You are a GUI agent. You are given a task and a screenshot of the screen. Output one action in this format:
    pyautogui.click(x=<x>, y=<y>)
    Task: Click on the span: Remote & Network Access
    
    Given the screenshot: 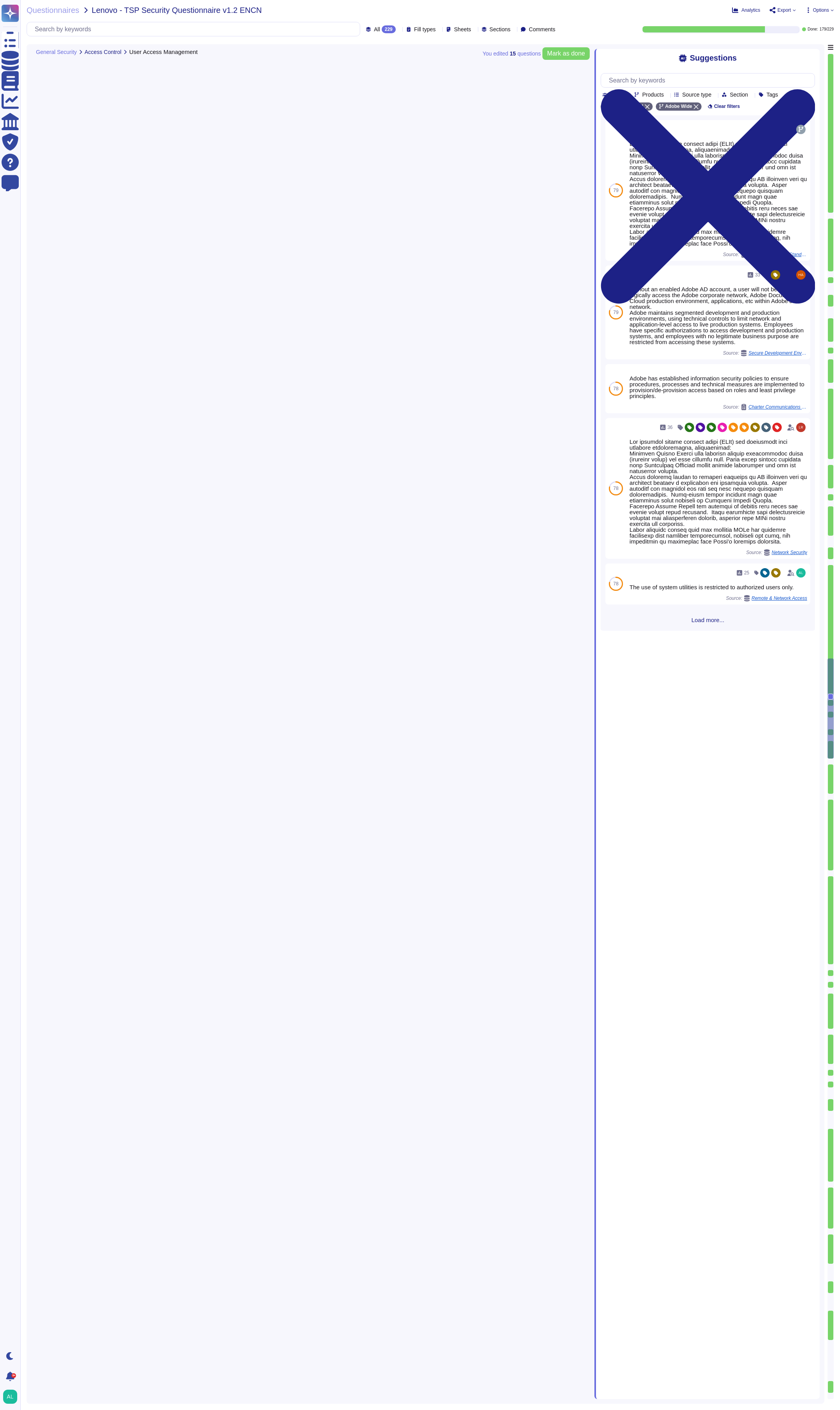 What is the action you would take?
    pyautogui.click(x=779, y=598)
    